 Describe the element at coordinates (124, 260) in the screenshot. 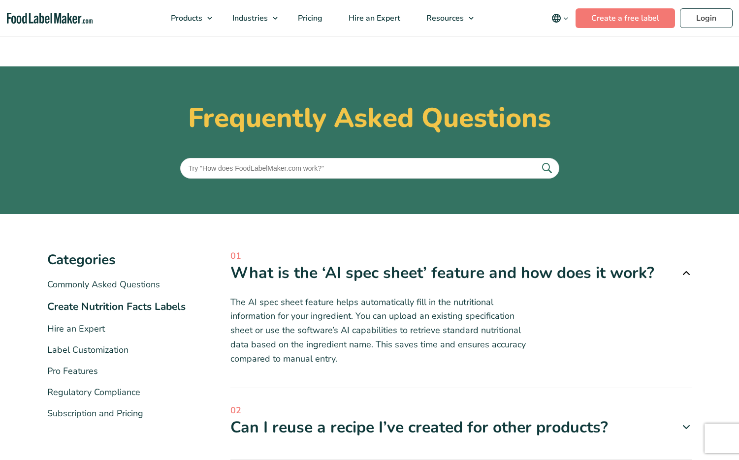

I see `h3: Categories` at that location.